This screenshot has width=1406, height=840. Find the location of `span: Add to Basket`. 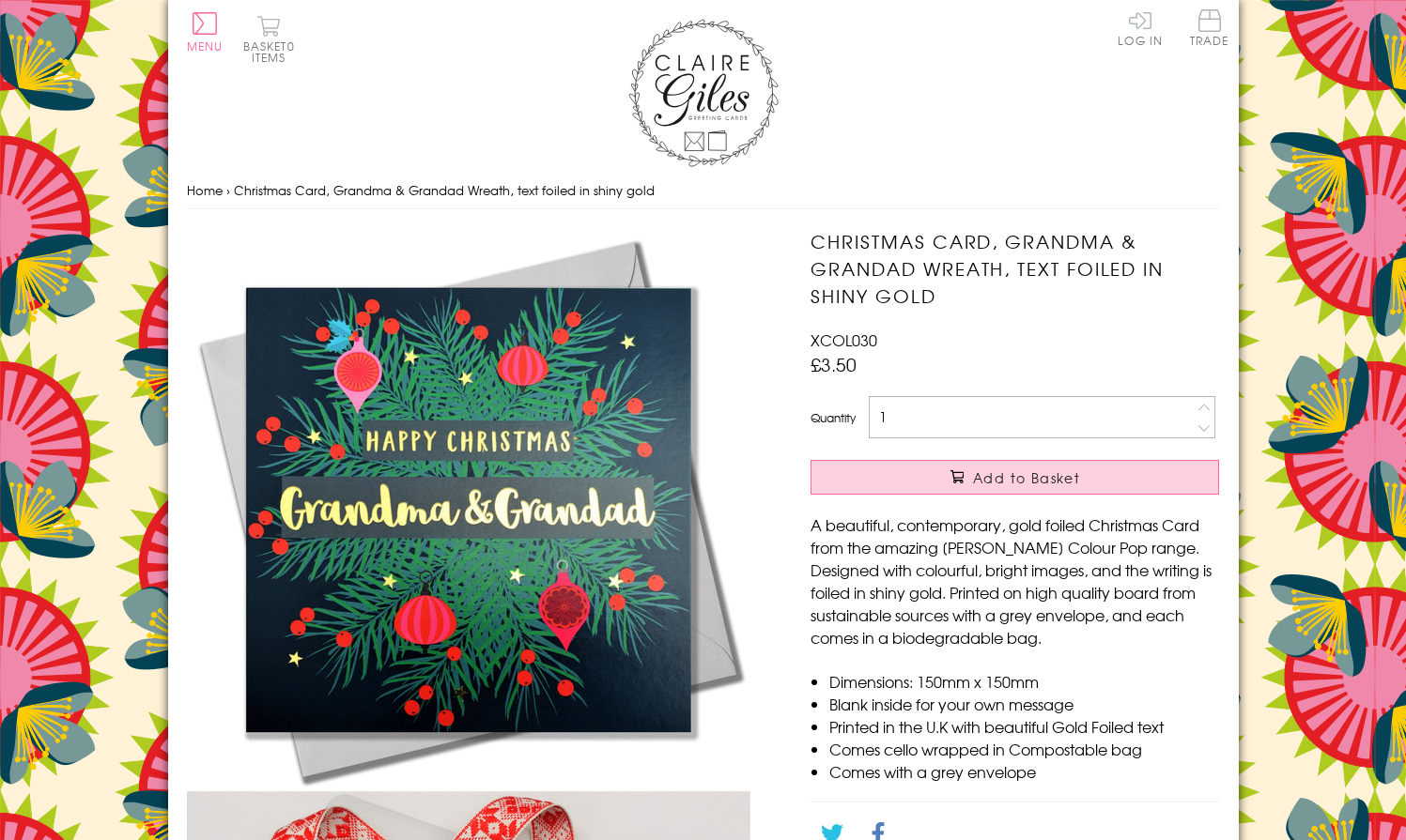

span: Add to Basket is located at coordinates (1027, 478).